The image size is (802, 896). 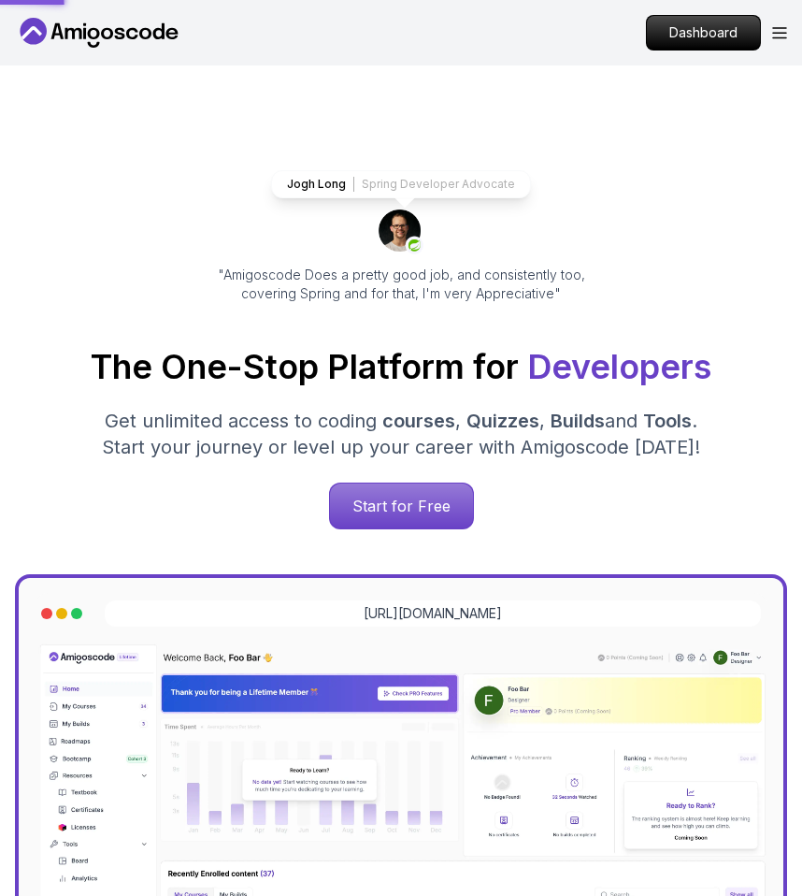 I want to click on p: "Amigoscode Does a pretty good job, and consistently too, covering Spring and for that, I'm very ..., so click(x=401, y=284).